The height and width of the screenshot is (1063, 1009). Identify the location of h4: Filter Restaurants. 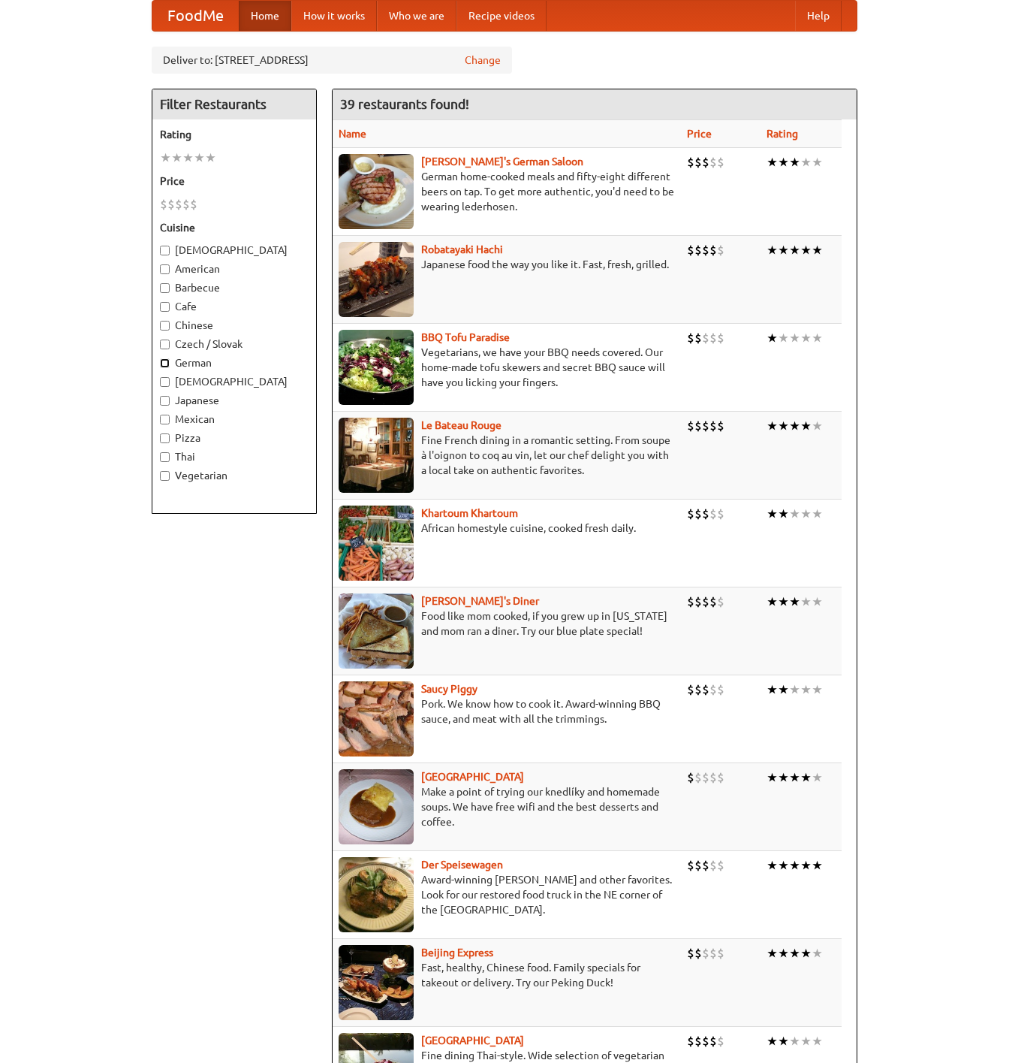
(234, 104).